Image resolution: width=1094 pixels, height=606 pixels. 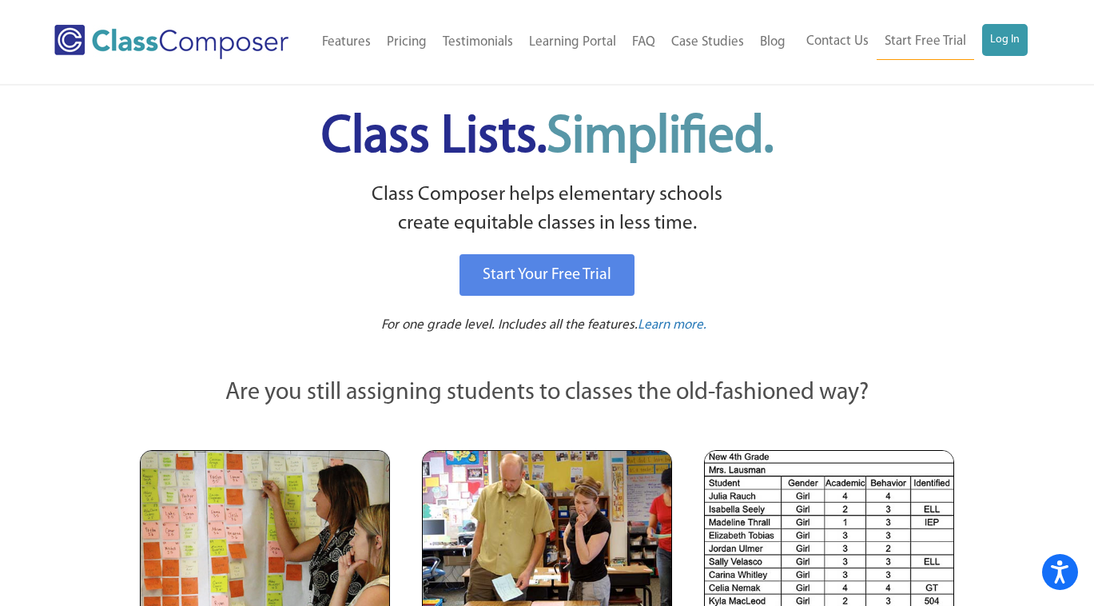 What do you see at coordinates (660, 138) in the screenshot?
I see `span: Simplified.` at bounding box center [660, 138].